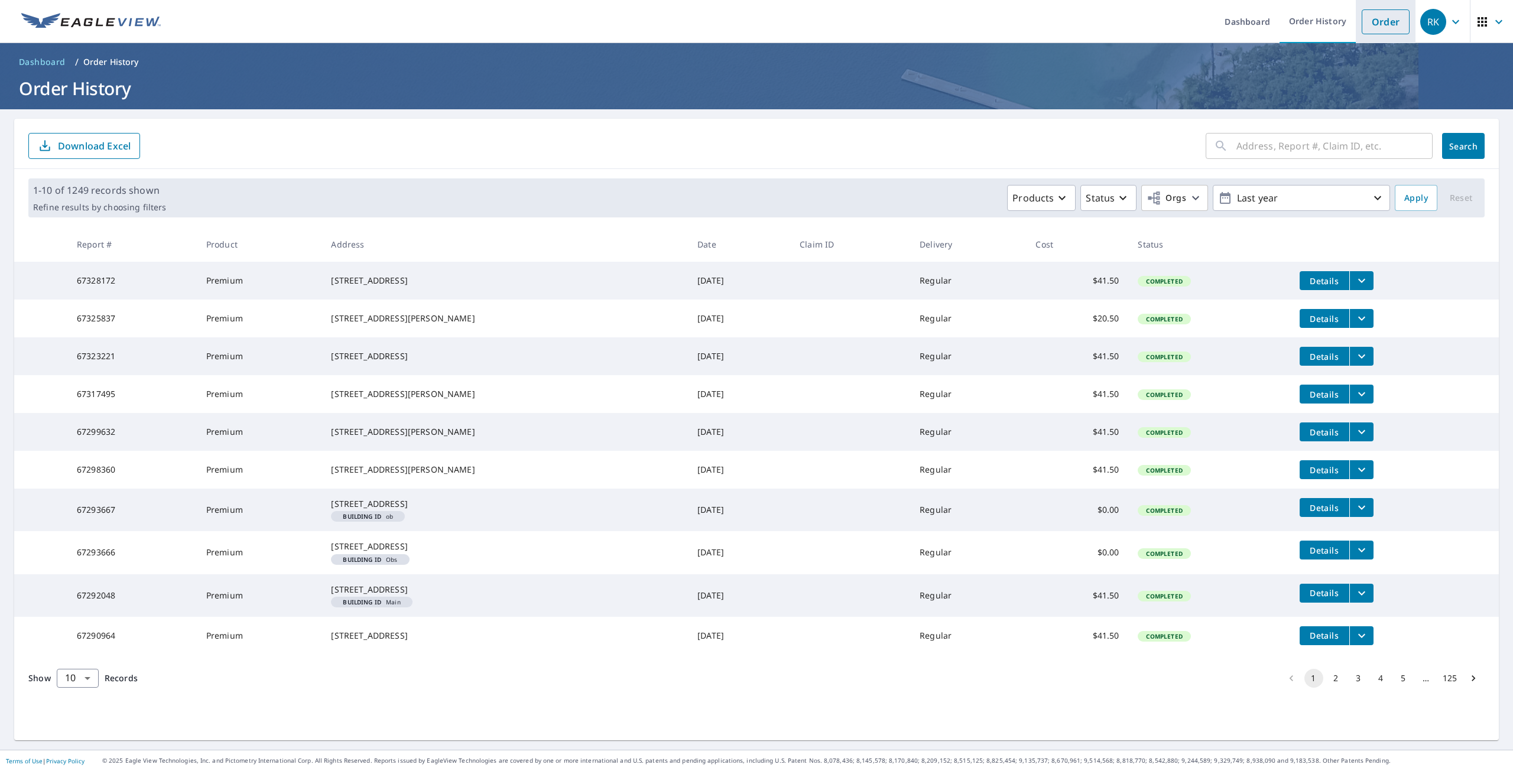 The height and width of the screenshot is (771, 1513). What do you see at coordinates (132, 636) in the screenshot?
I see `td: 67290964` at bounding box center [132, 636].